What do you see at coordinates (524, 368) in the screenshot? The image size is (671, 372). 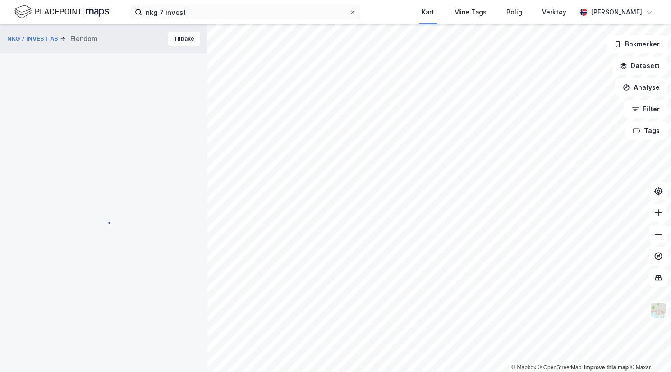 I see `a: Mapbox` at bounding box center [524, 368].